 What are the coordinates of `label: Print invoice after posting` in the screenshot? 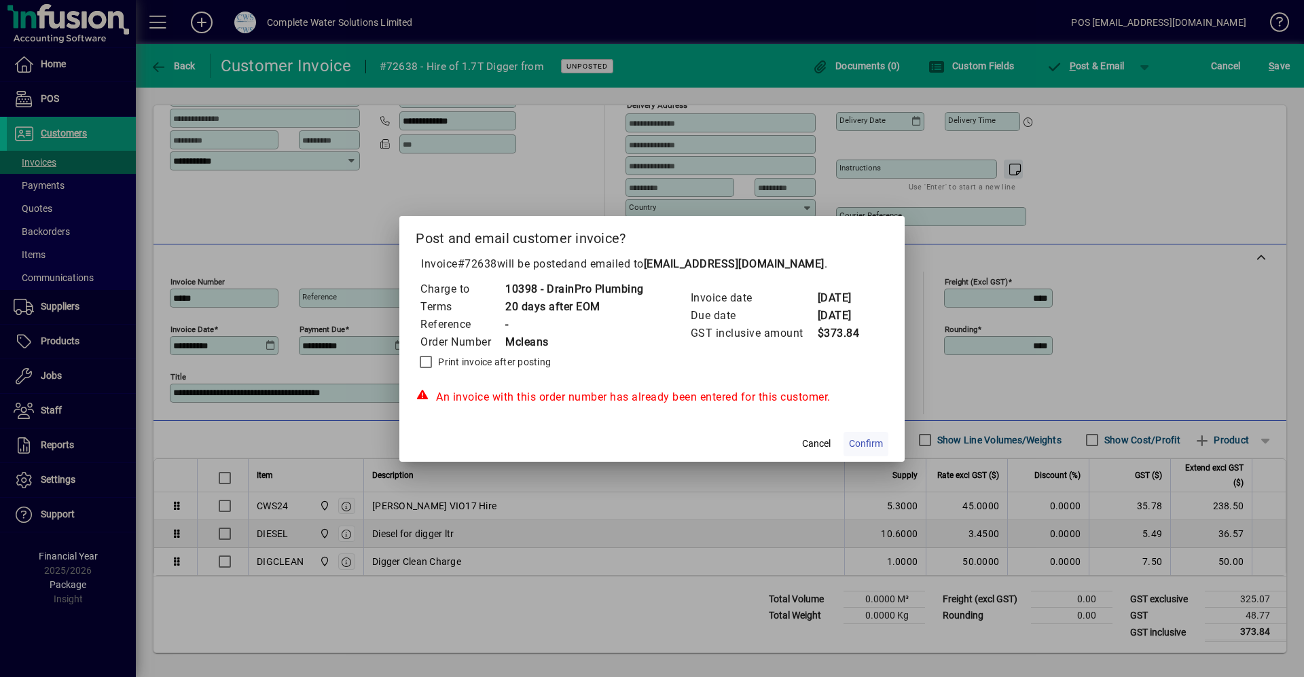 It's located at (493, 362).